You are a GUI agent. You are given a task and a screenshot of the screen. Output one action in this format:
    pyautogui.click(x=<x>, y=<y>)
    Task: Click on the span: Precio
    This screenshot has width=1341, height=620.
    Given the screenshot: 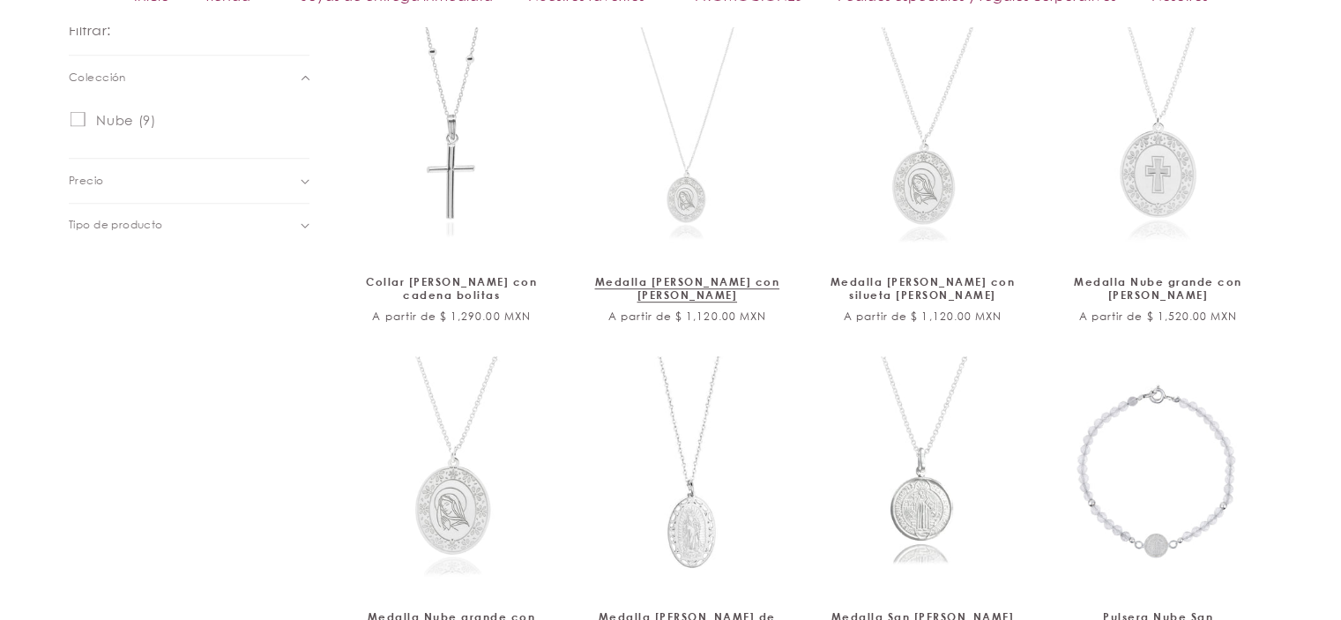 What is the action you would take?
    pyautogui.click(x=86, y=181)
    